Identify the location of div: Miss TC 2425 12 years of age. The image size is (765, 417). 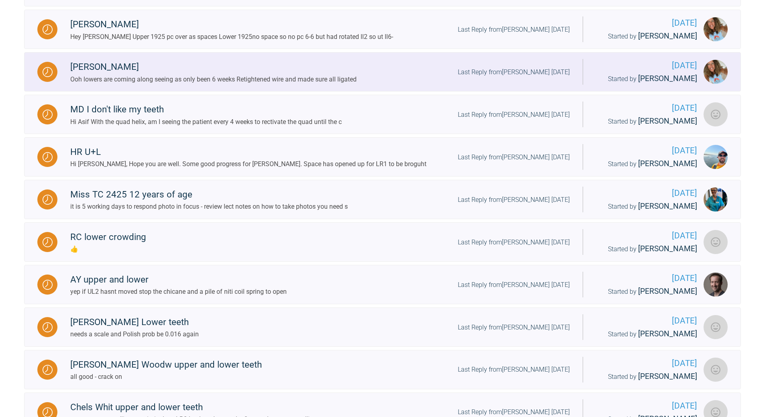
(209, 195).